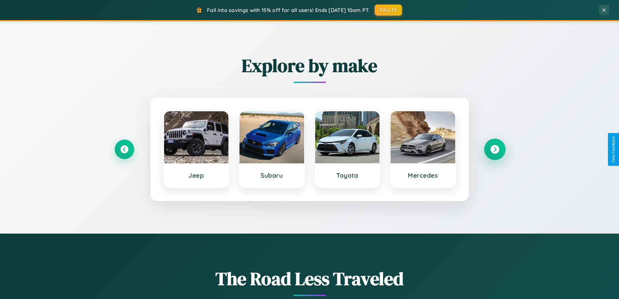 The height and width of the screenshot is (299, 619). I want to click on h2: Explore by make, so click(310, 65).